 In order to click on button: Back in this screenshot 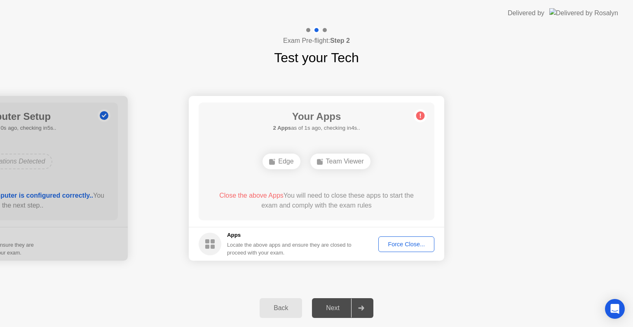, I will do `click(281, 308)`.